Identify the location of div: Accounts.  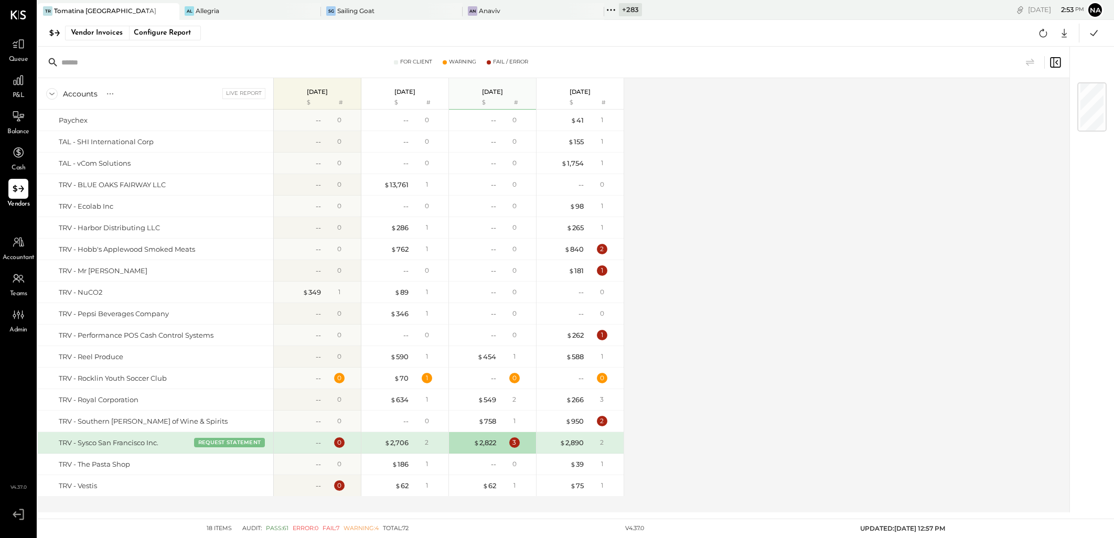
(80, 94).